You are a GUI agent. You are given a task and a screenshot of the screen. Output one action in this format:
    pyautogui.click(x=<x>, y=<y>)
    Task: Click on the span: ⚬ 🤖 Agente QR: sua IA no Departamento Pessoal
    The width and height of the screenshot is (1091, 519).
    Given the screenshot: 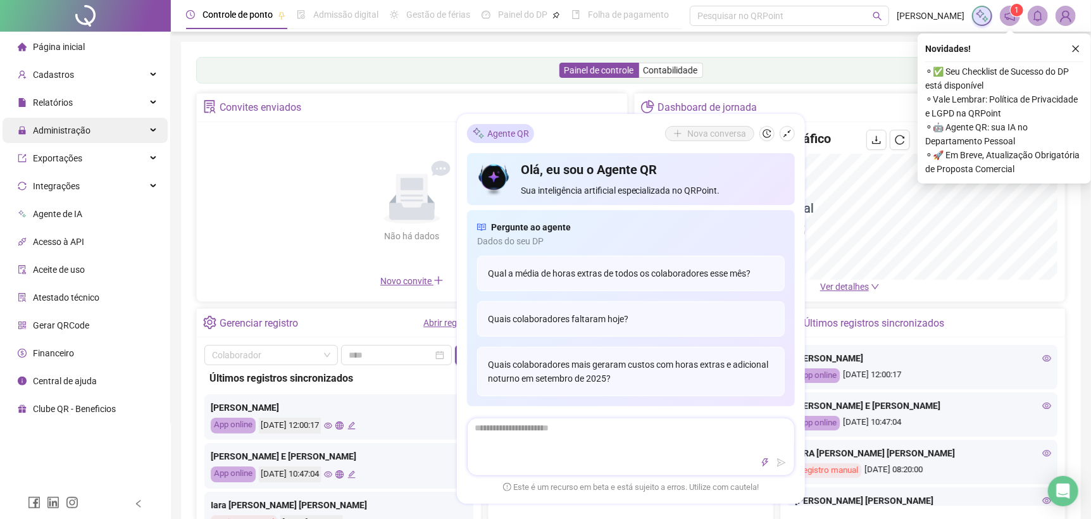 What is the action you would take?
    pyautogui.click(x=1004, y=134)
    